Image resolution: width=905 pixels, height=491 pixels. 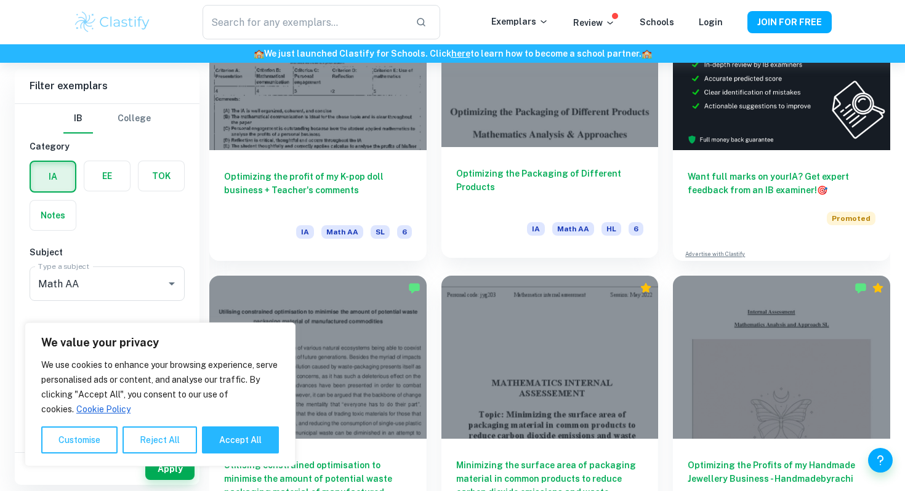 I want to click on button: Notes, so click(x=53, y=216).